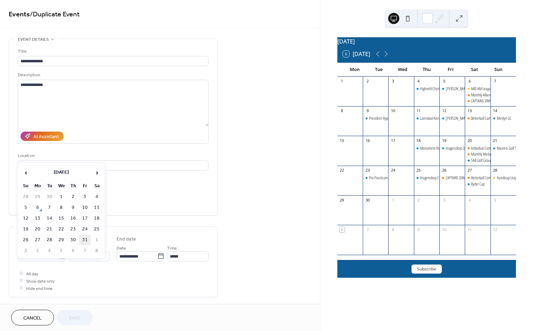 This screenshot has height=331, width=533. Describe the element at coordinates (386, 118) in the screenshot. I see `div: President Hyper Golf Day` at that location.